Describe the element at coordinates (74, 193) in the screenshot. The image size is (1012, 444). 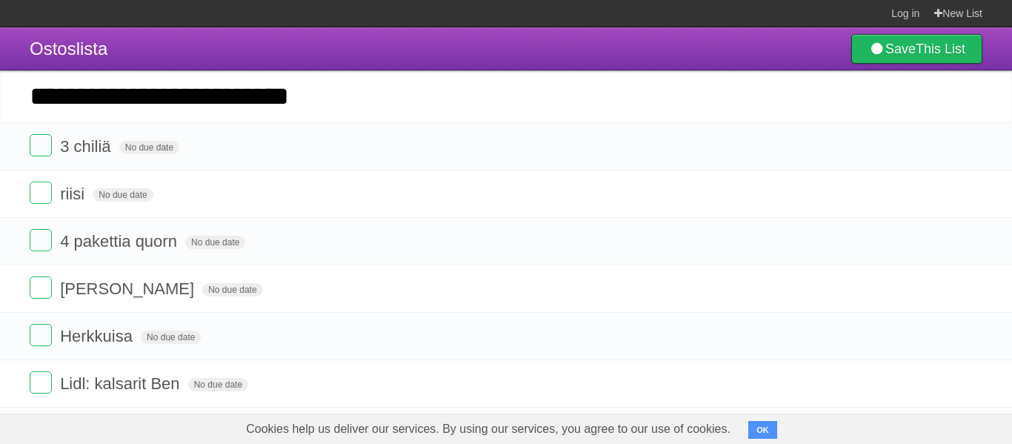
I see `span: riisi` at that location.